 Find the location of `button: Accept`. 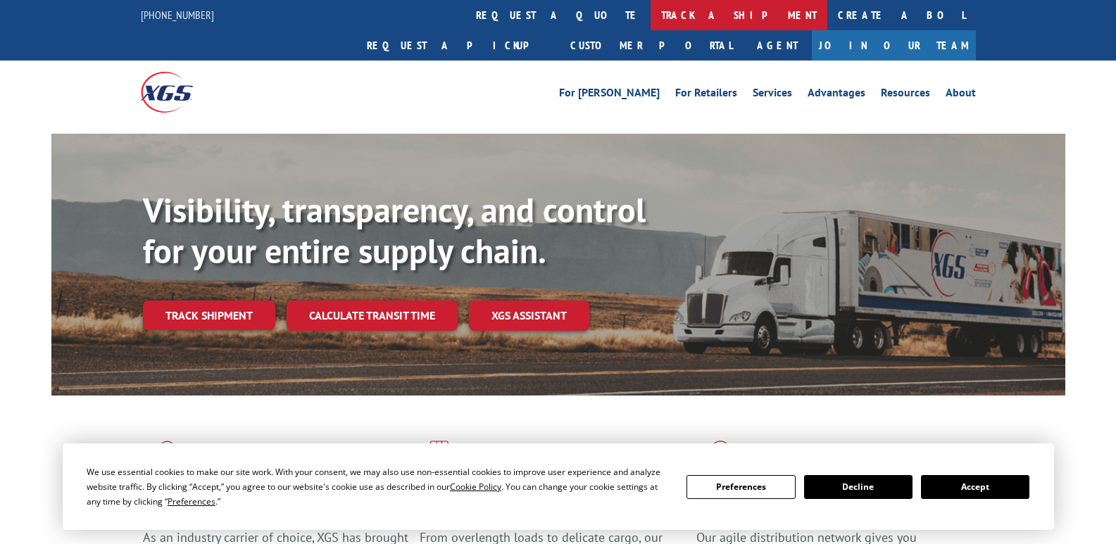

button: Accept is located at coordinates (975, 487).